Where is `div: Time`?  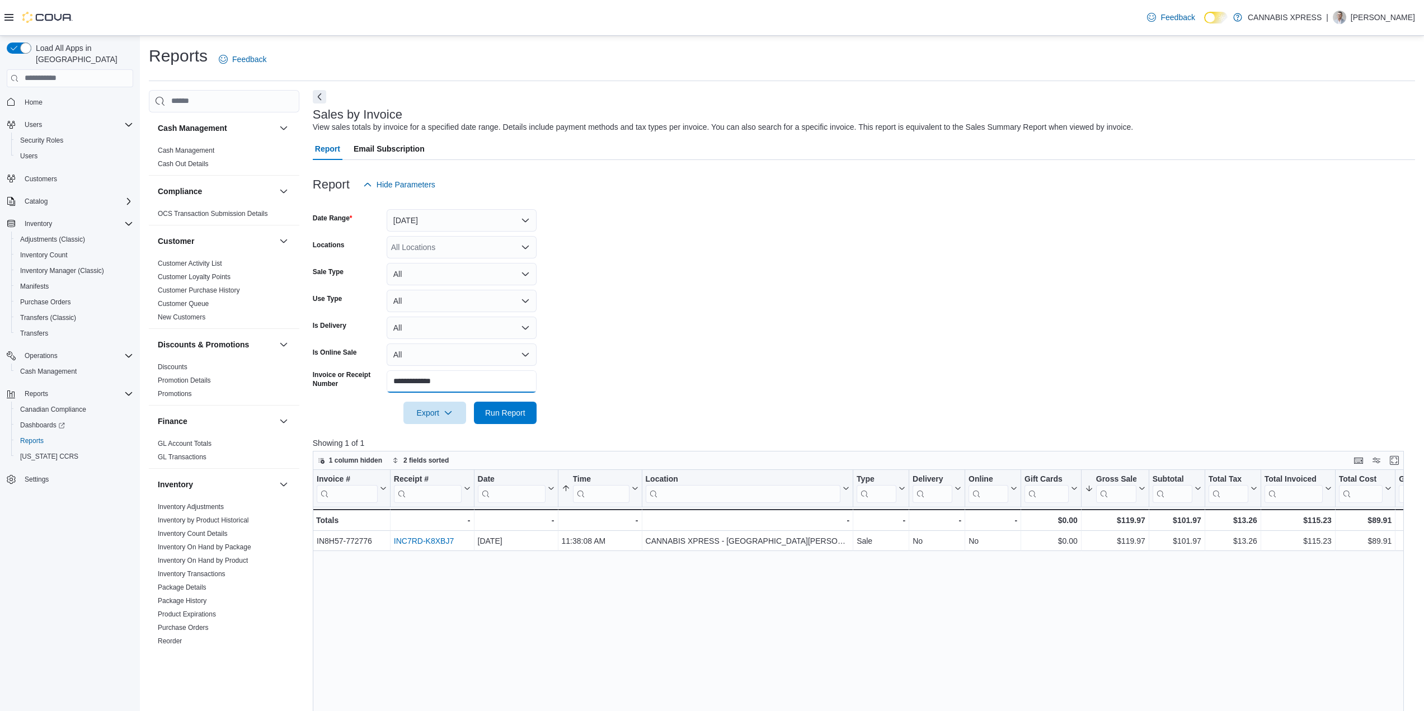 div: Time is located at coordinates (601, 488).